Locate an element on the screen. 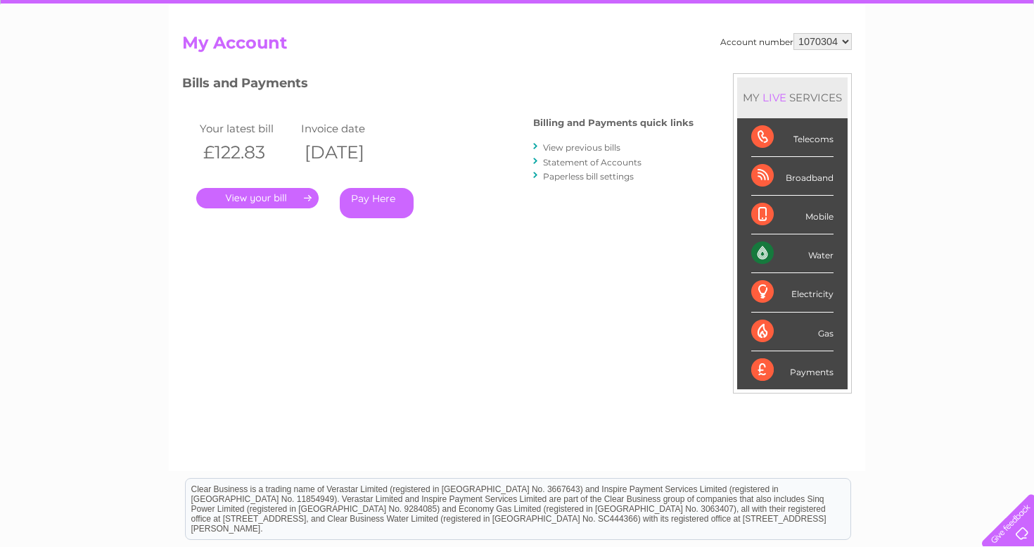 This screenshot has height=547, width=1034. div: LIVE is located at coordinates (775, 97).